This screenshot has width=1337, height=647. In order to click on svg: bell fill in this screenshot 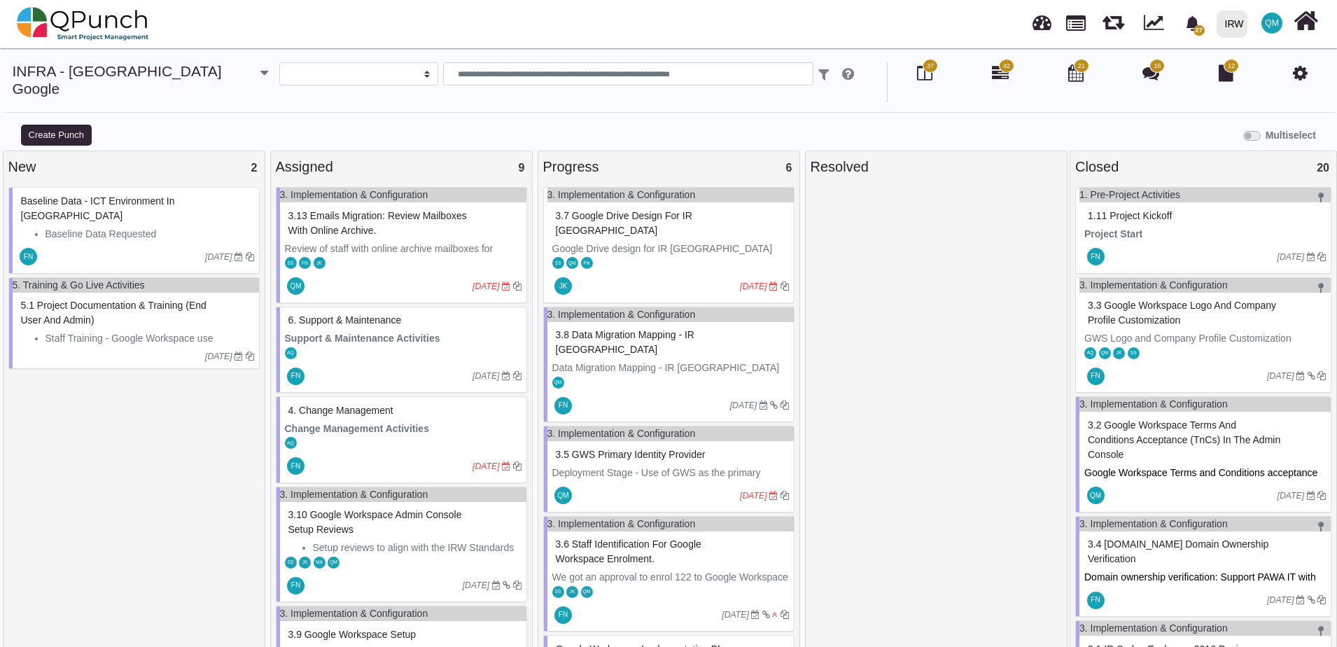, I will do `click(1192, 23)`.